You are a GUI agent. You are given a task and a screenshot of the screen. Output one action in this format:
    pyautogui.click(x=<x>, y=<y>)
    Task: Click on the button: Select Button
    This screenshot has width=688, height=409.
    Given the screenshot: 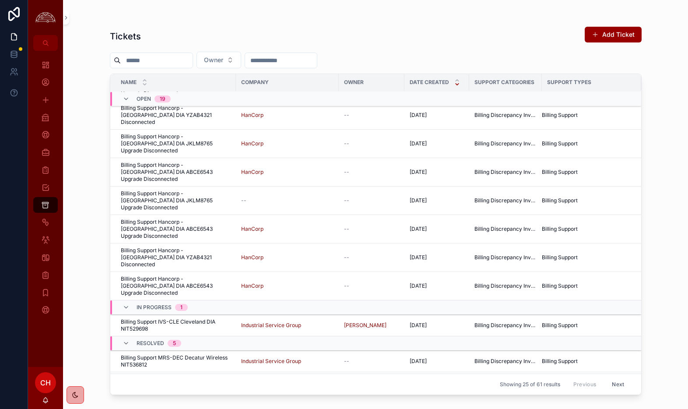 What is the action you would take?
    pyautogui.click(x=219, y=60)
    